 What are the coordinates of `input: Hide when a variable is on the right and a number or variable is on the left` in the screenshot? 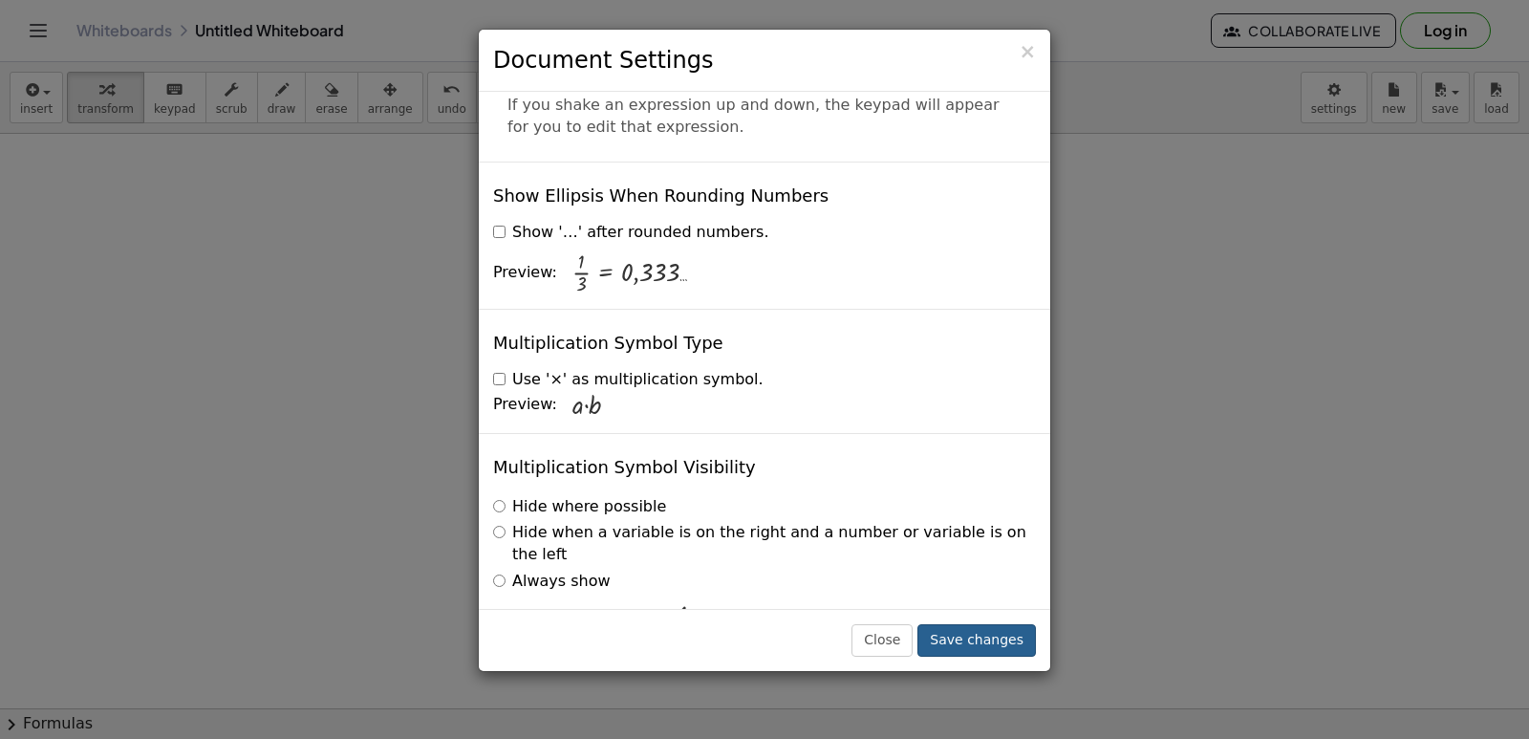 It's located at (499, 531).